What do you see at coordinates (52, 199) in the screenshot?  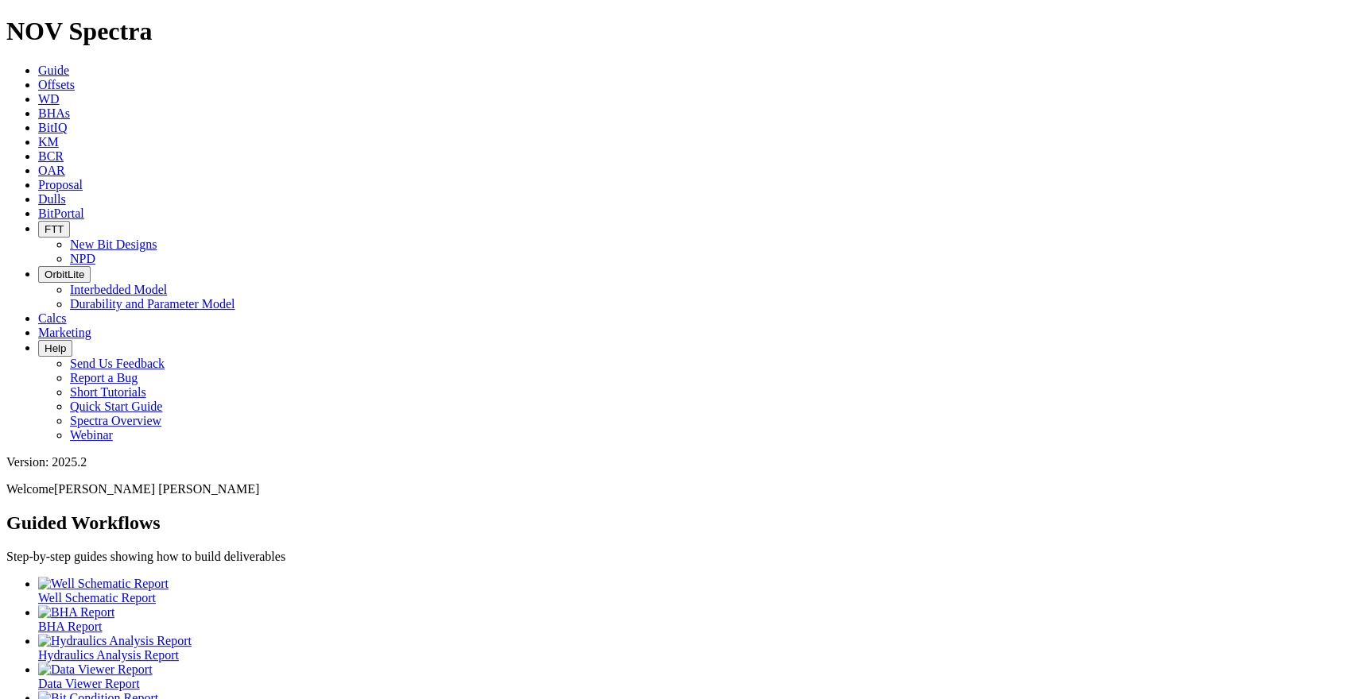 I see `span: Dulls` at bounding box center [52, 199].